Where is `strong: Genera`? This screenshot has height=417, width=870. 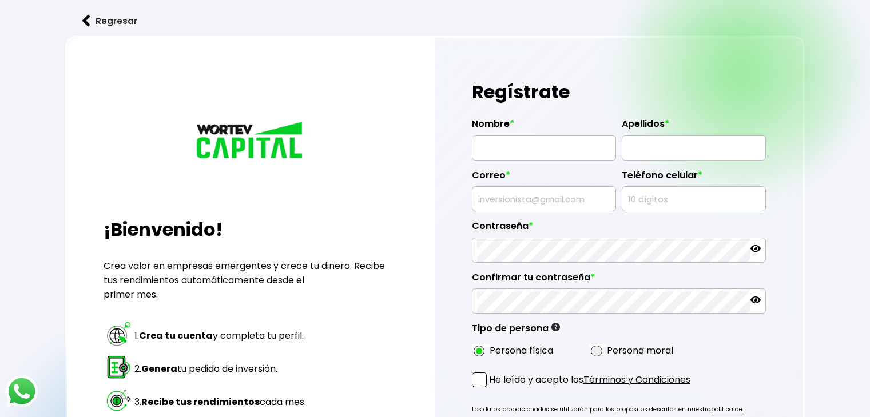 strong: Genera is located at coordinates (159, 369).